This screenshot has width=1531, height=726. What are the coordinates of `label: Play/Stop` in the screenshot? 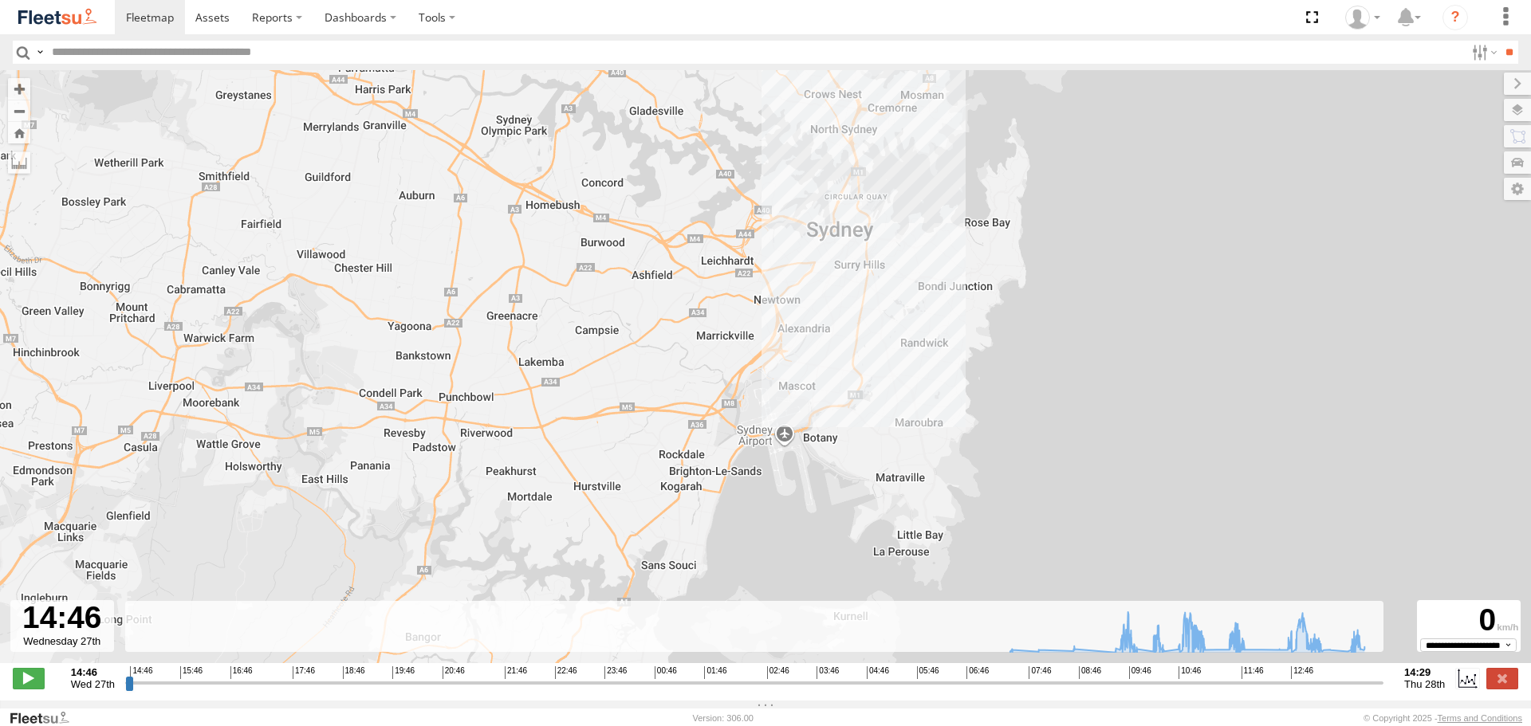 It's located at (29, 679).